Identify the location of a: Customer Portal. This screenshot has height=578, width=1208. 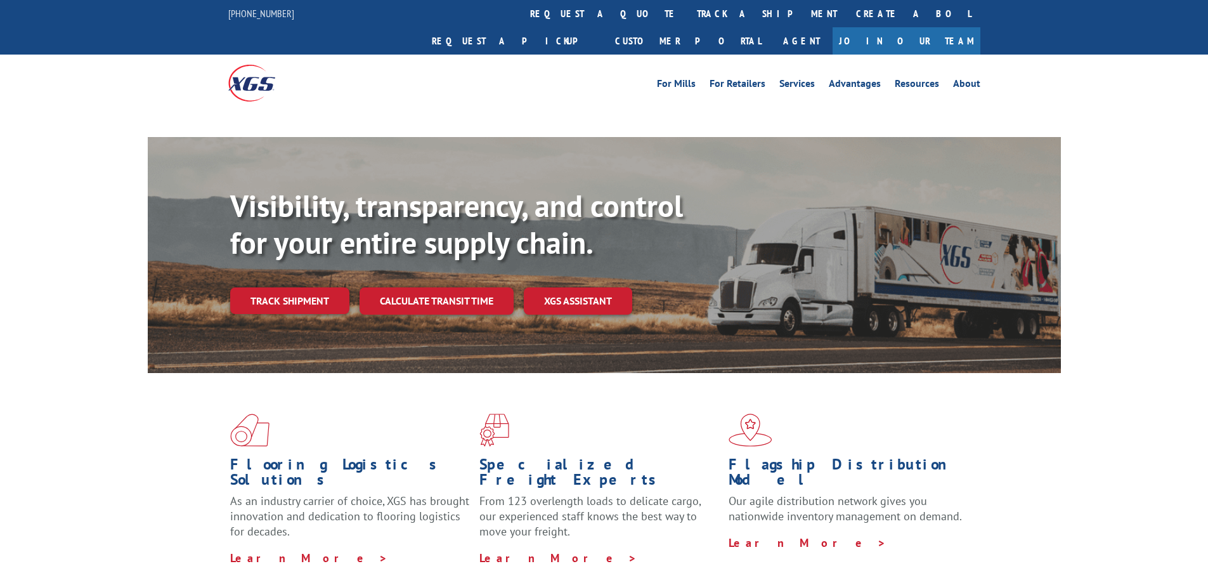
(688, 41).